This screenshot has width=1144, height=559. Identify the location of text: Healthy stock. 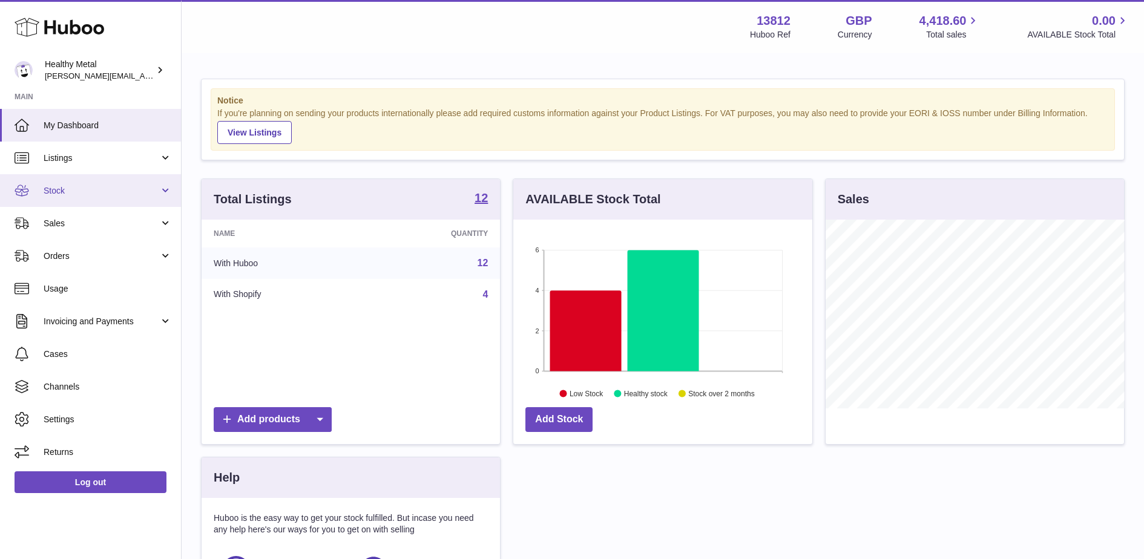
(646, 393).